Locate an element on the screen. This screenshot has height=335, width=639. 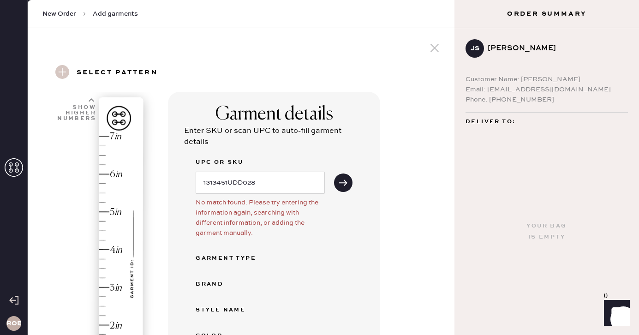
span: Deliver to: is located at coordinates (491, 122).